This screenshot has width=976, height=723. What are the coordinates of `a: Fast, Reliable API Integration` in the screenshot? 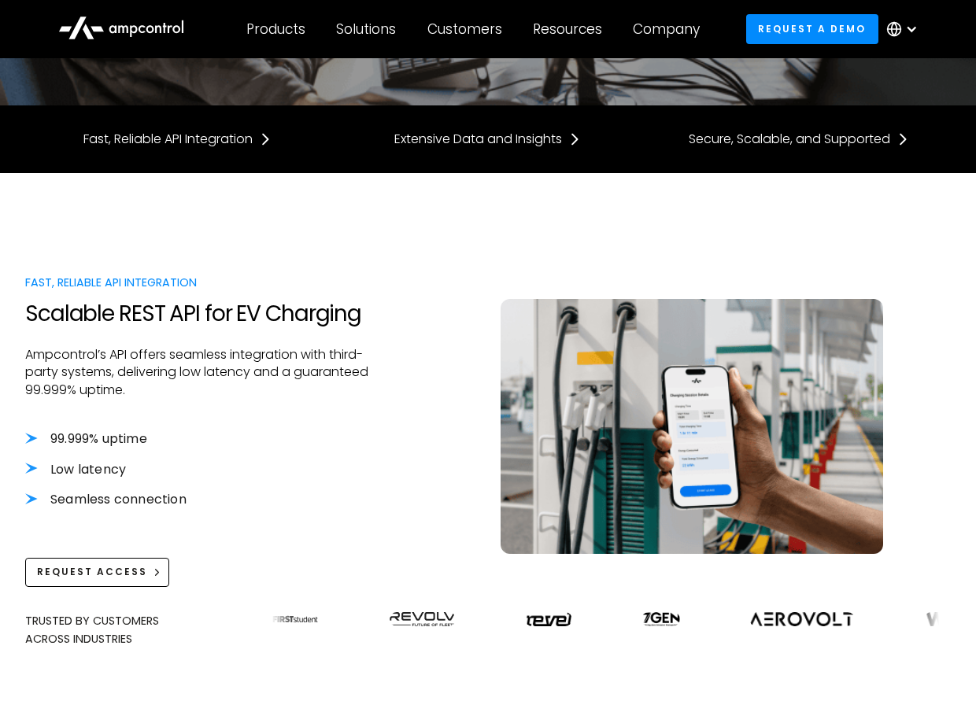 It's located at (177, 139).